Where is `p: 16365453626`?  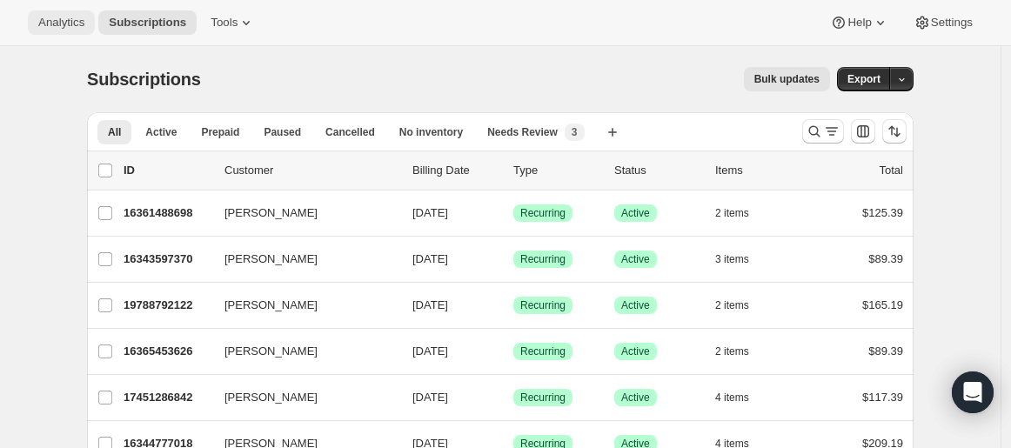 p: 16365453626 is located at coordinates (167, 352).